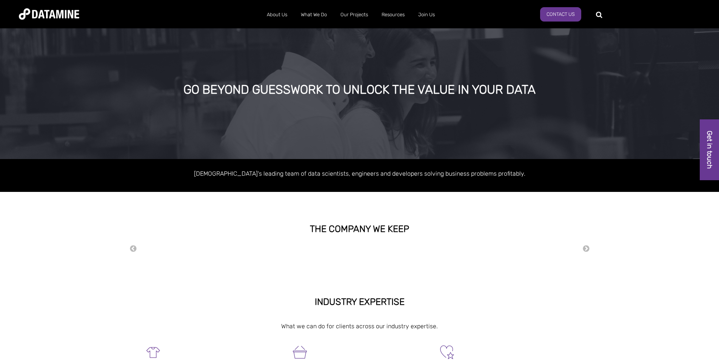  Describe the element at coordinates (586, 249) in the screenshot. I see `button: Next` at that location.